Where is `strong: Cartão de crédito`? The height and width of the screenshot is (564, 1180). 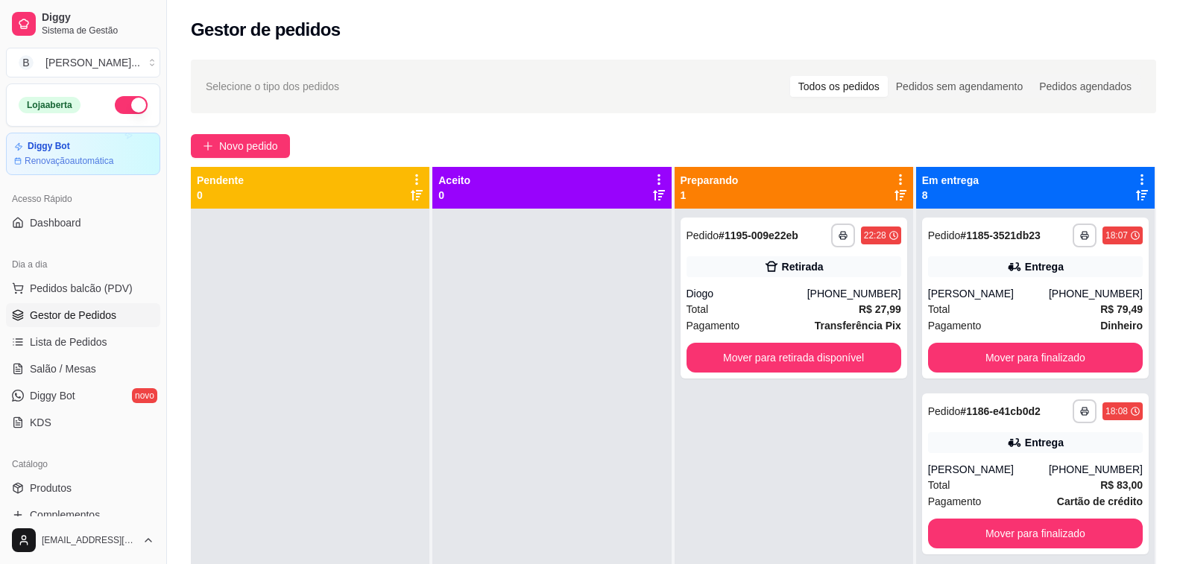
strong: Cartão de crédito is located at coordinates (1100, 502).